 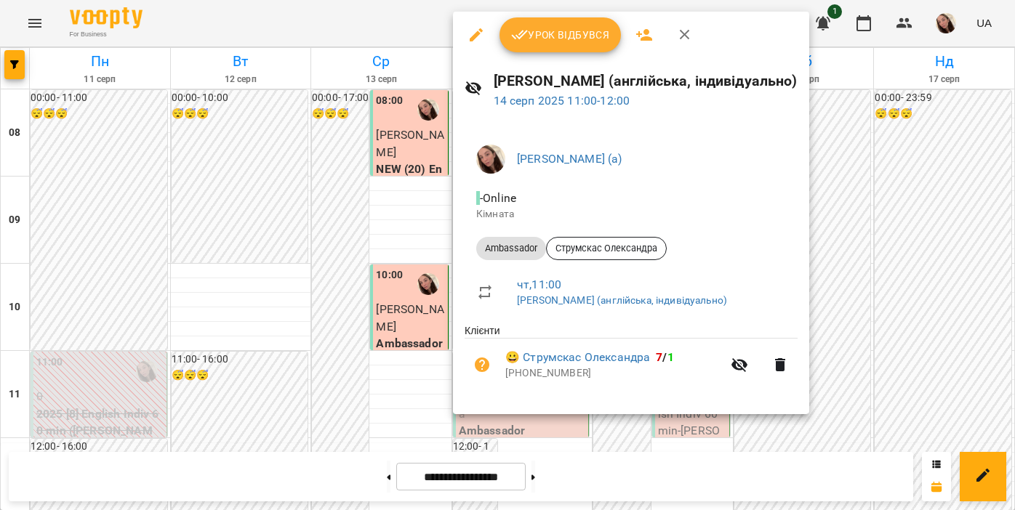 What do you see at coordinates (539, 284) in the screenshot?
I see `a: чт , 11:00` at bounding box center [539, 284].